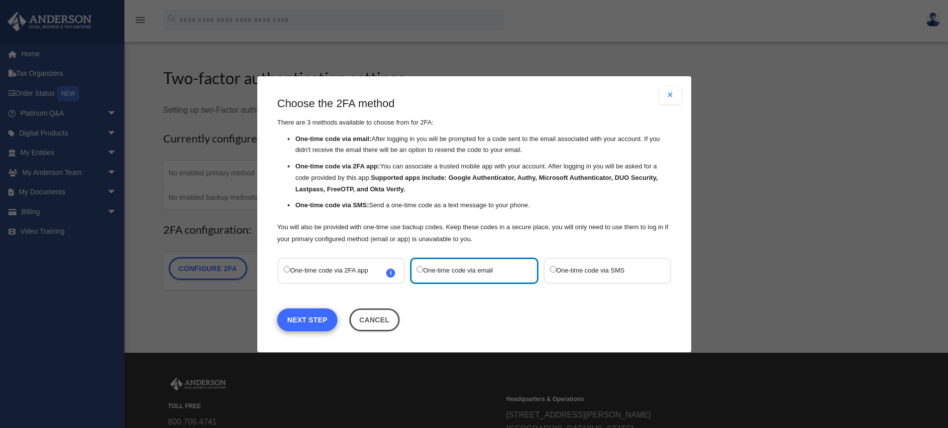  I want to click on strong: One-time code via SMS:, so click(332, 205).